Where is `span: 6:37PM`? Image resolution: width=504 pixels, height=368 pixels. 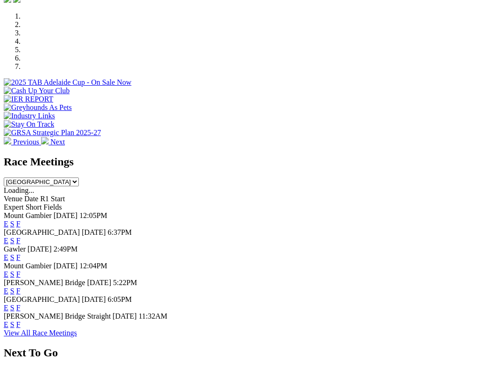
span: 6:37PM is located at coordinates (120, 232).